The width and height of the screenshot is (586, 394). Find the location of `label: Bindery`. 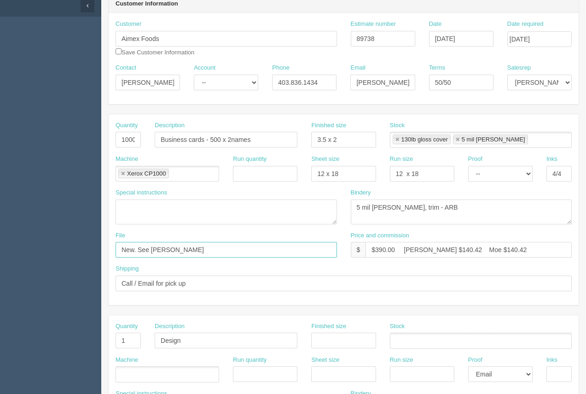

label: Bindery is located at coordinates (361, 193).